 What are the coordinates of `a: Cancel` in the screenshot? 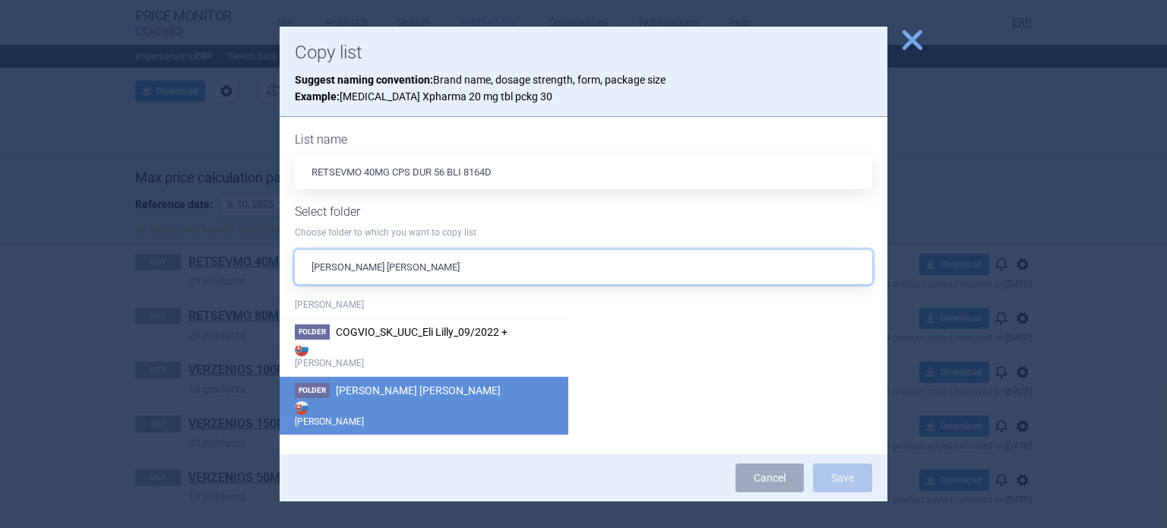 It's located at (770, 478).